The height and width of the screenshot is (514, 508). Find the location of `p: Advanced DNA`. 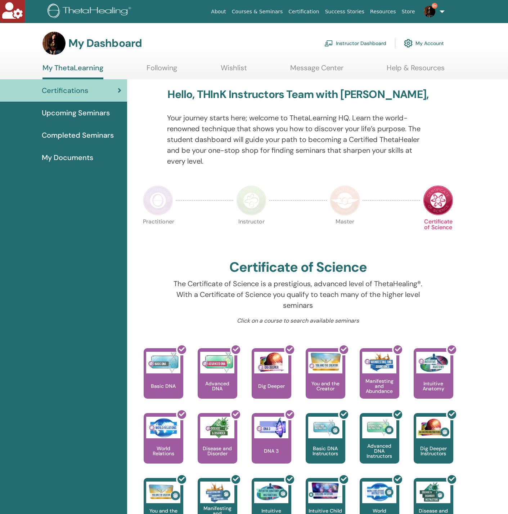

p: Advanced DNA is located at coordinates (218, 386).